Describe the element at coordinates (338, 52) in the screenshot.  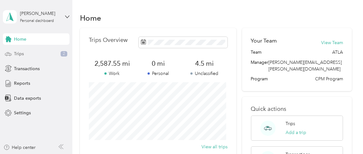
I see `span: ATLA` at that location.